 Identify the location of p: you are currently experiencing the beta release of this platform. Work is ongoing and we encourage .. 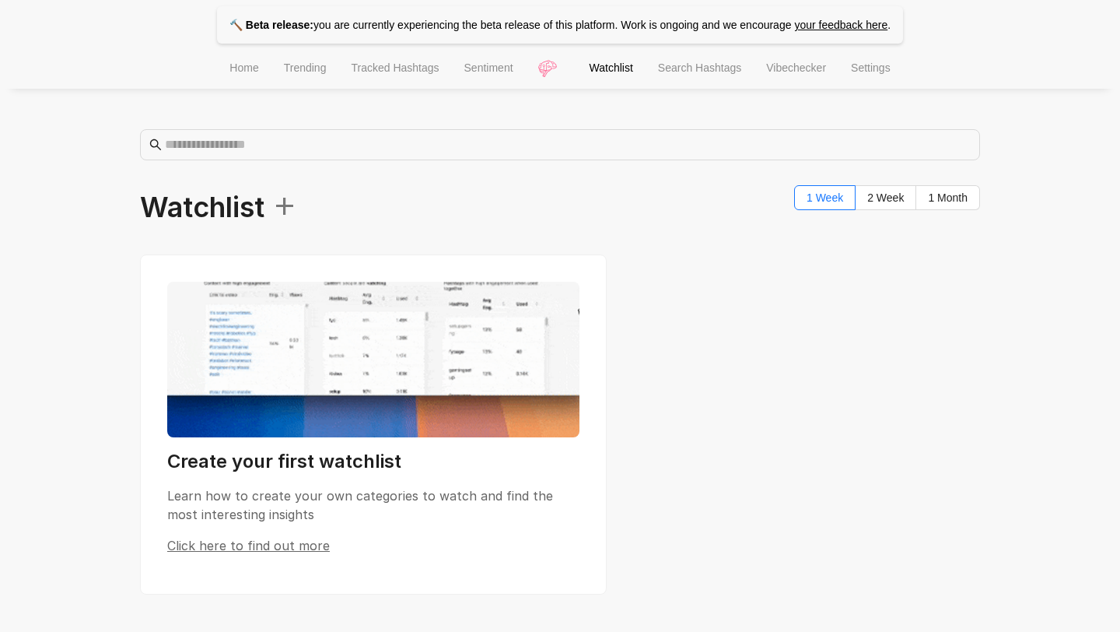
(560, 25).